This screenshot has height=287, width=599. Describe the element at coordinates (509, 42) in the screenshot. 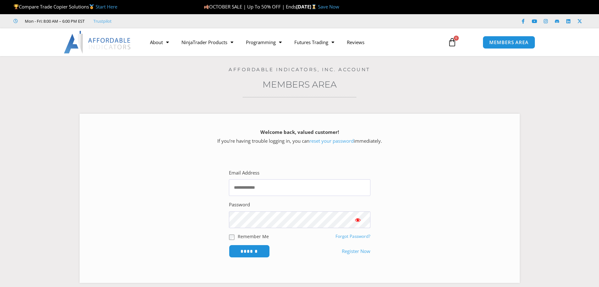

I see `a: MEMBERS AREA` at that location.